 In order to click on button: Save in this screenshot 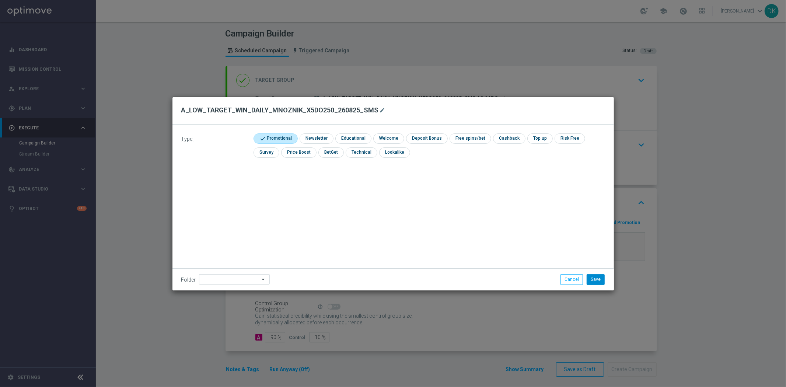, I will do `click(595, 279)`.